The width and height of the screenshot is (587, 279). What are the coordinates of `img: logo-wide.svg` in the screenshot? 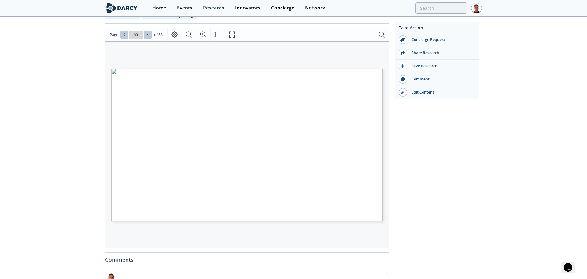 It's located at (122, 8).